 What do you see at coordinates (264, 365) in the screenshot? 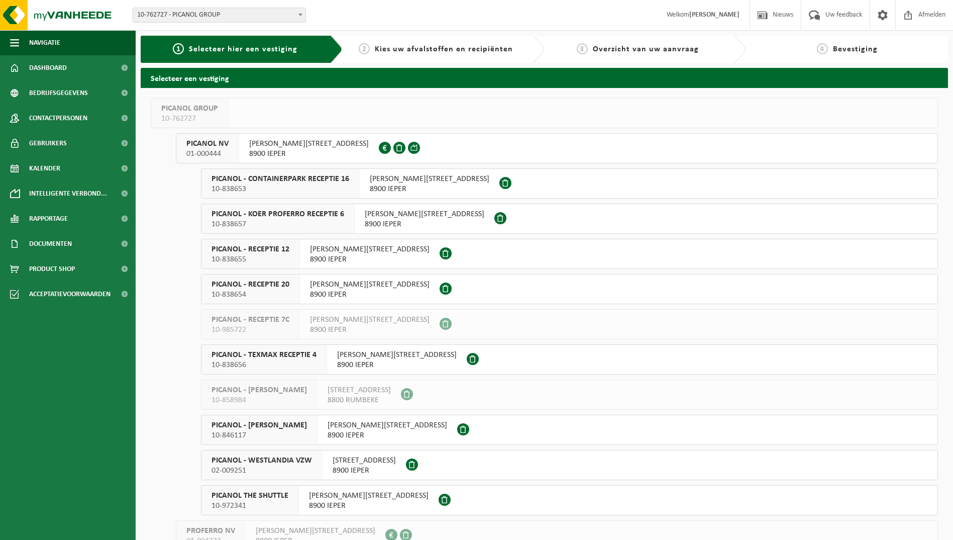
I see `span: 10-838656` at bounding box center [264, 365].